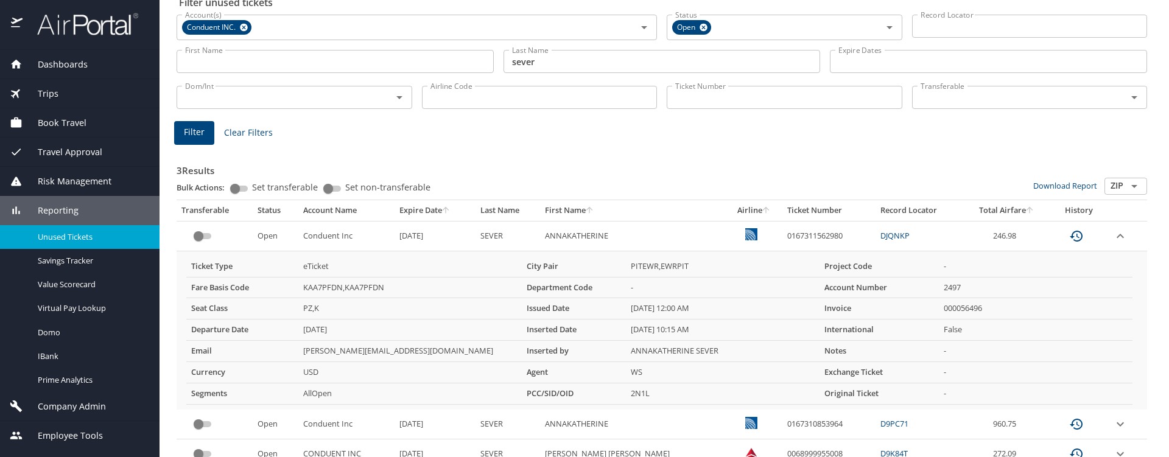 The width and height of the screenshot is (1169, 457). I want to click on th: Expire Date, so click(435, 211).